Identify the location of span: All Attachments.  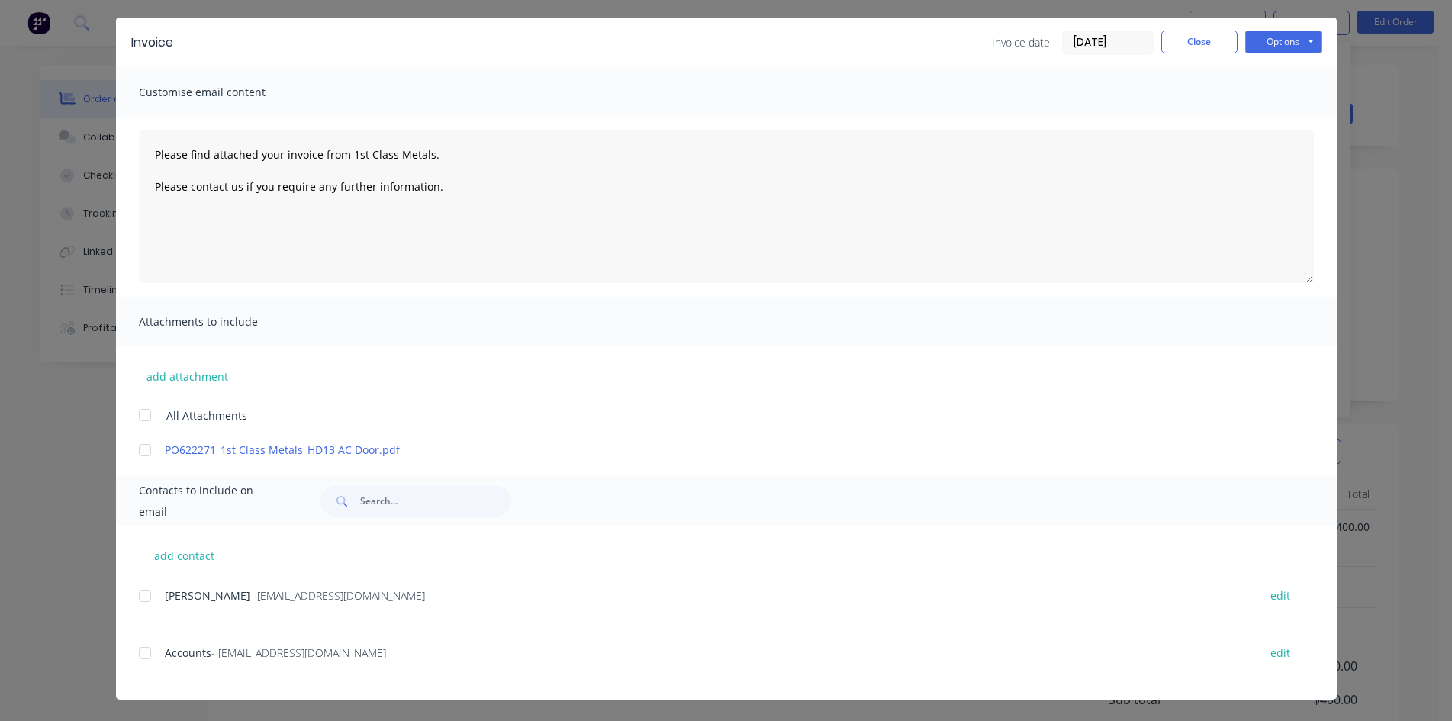
(207, 415).